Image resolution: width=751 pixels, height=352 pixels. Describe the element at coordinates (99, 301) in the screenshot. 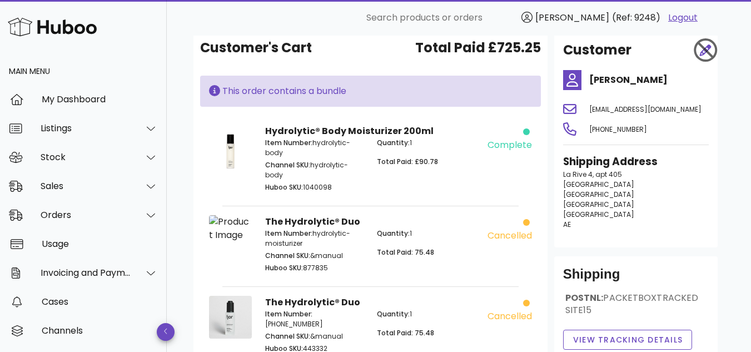

I see `div: Cases` at that location.